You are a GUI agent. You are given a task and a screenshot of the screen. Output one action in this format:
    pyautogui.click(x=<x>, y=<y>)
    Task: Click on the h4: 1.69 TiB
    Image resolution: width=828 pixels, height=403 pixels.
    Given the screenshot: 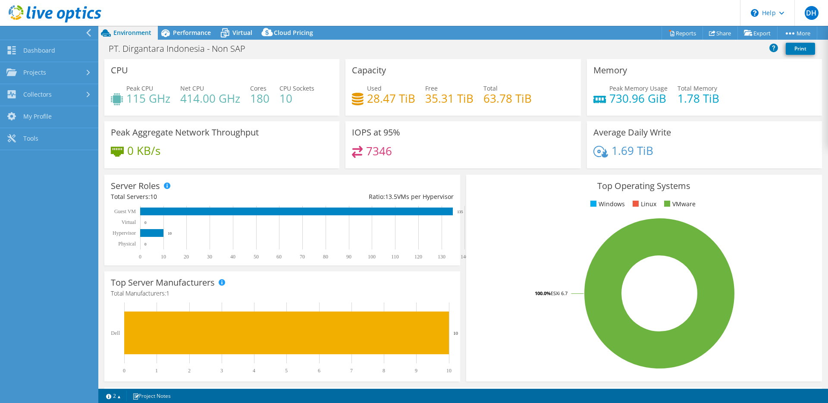 What is the action you would take?
    pyautogui.click(x=632, y=150)
    